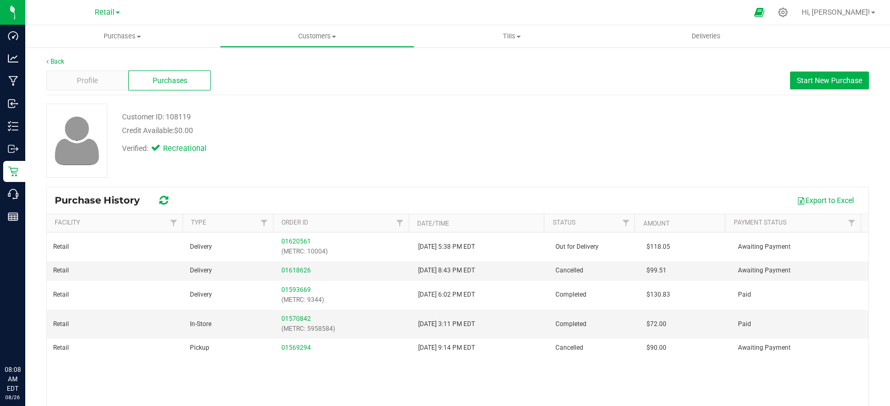  What do you see at coordinates (13, 397) in the screenshot?
I see `p: 08/26` at bounding box center [13, 397].